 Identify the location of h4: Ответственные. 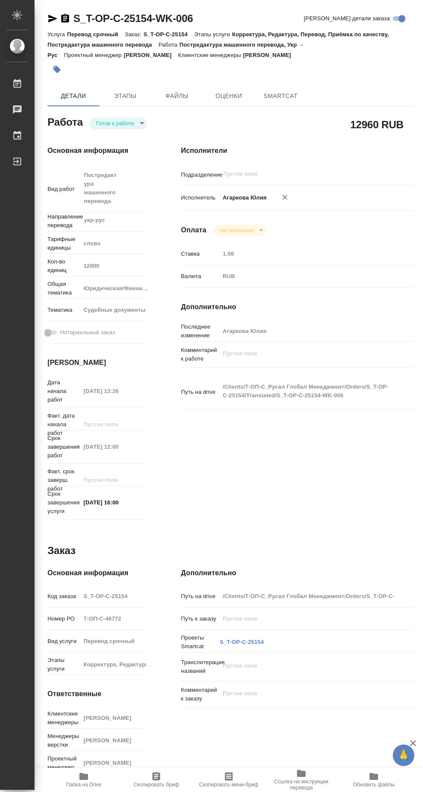
(97, 694).